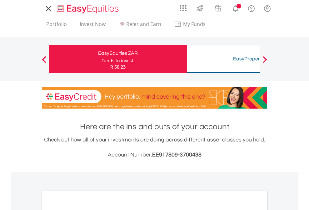 The height and width of the screenshot is (210, 309). Describe the element at coordinates (267, 8) in the screenshot. I see `a: My Profile` at that location.